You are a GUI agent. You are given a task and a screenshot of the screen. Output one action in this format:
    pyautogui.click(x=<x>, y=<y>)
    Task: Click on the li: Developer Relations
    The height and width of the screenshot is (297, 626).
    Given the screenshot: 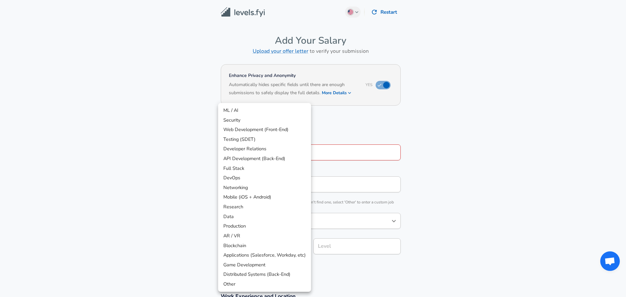 What is the action you would take?
    pyautogui.click(x=264, y=149)
    